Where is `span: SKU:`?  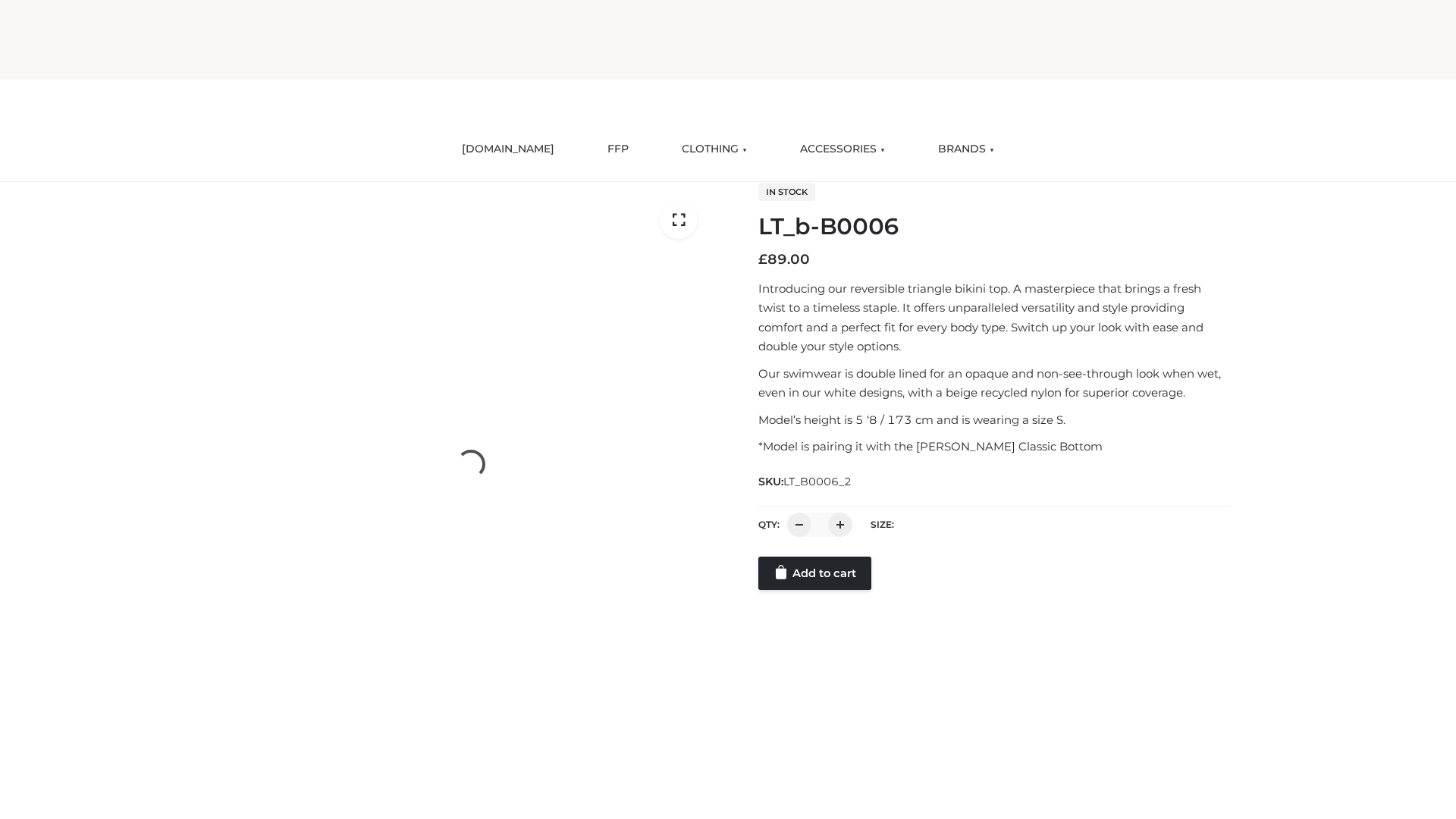 span: SKU: is located at coordinates (806, 481).